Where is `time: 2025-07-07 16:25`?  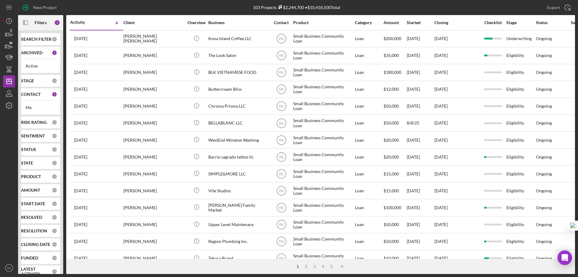 time: 2025-07-07 16:25 is located at coordinates (81, 258).